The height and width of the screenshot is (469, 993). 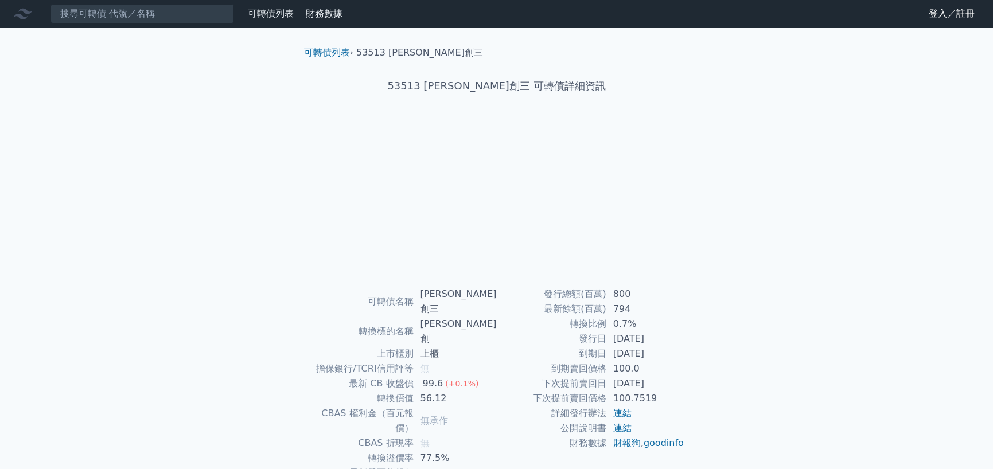 What do you see at coordinates (551, 369) in the screenshot?
I see `td: 到期賣回價格` at bounding box center [551, 369].